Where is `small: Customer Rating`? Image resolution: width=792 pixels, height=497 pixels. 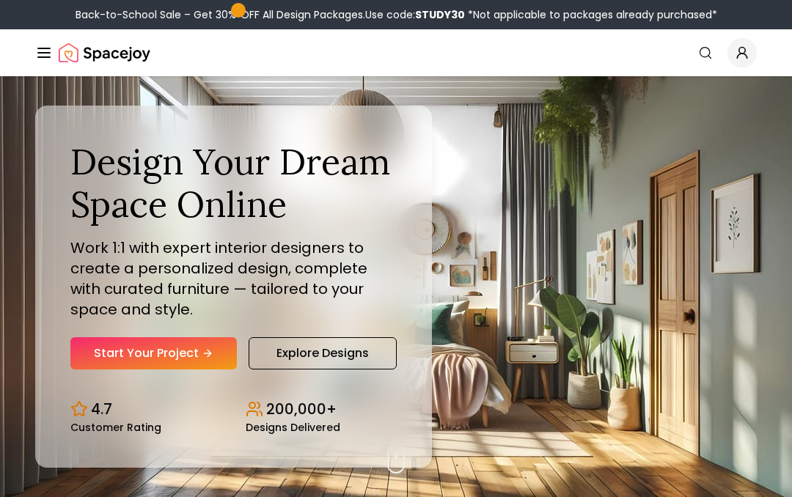 small: Customer Rating is located at coordinates (116, 427).